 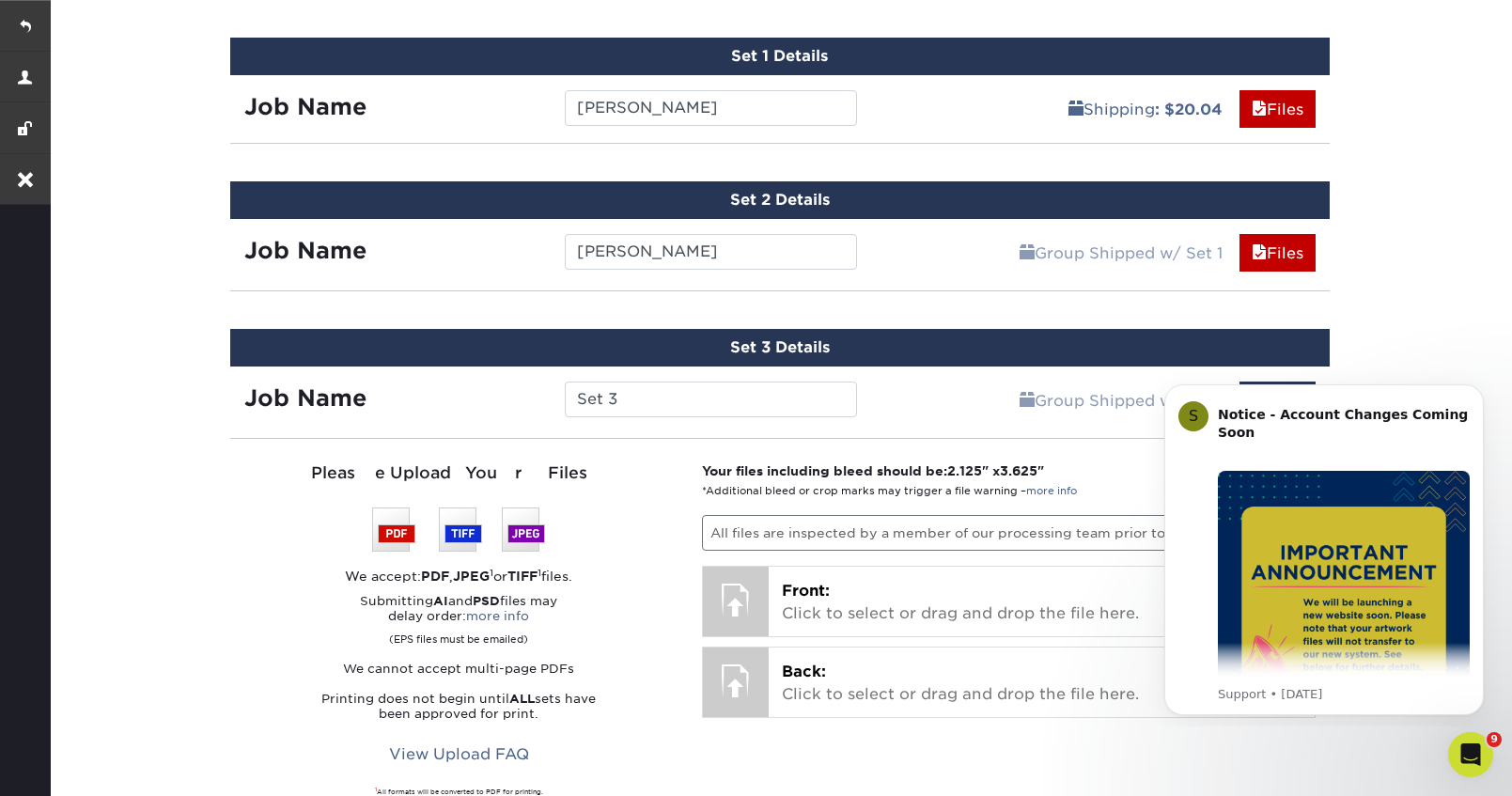 I want to click on p: Printing does not begin until sets have been approved for print., so click(x=460, y=707).